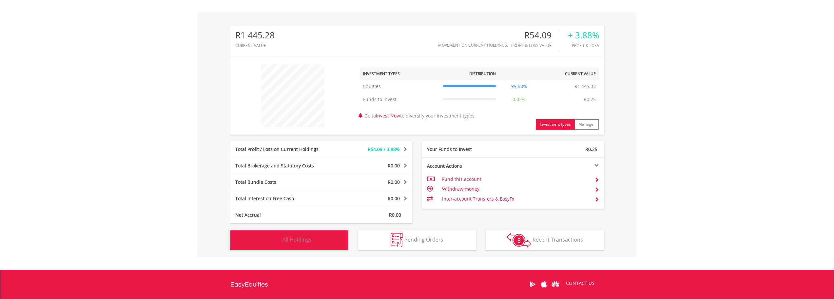 The height and width of the screenshot is (299, 834). I want to click on div: Total Interest on Free Cash, so click(284, 198).